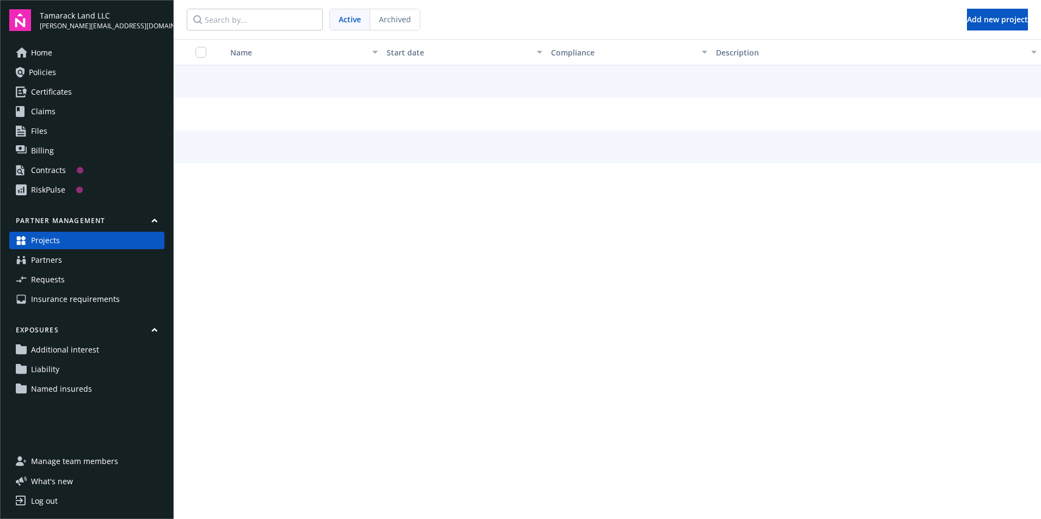 This screenshot has width=1041, height=519. I want to click on button: Add new project, so click(998, 20).